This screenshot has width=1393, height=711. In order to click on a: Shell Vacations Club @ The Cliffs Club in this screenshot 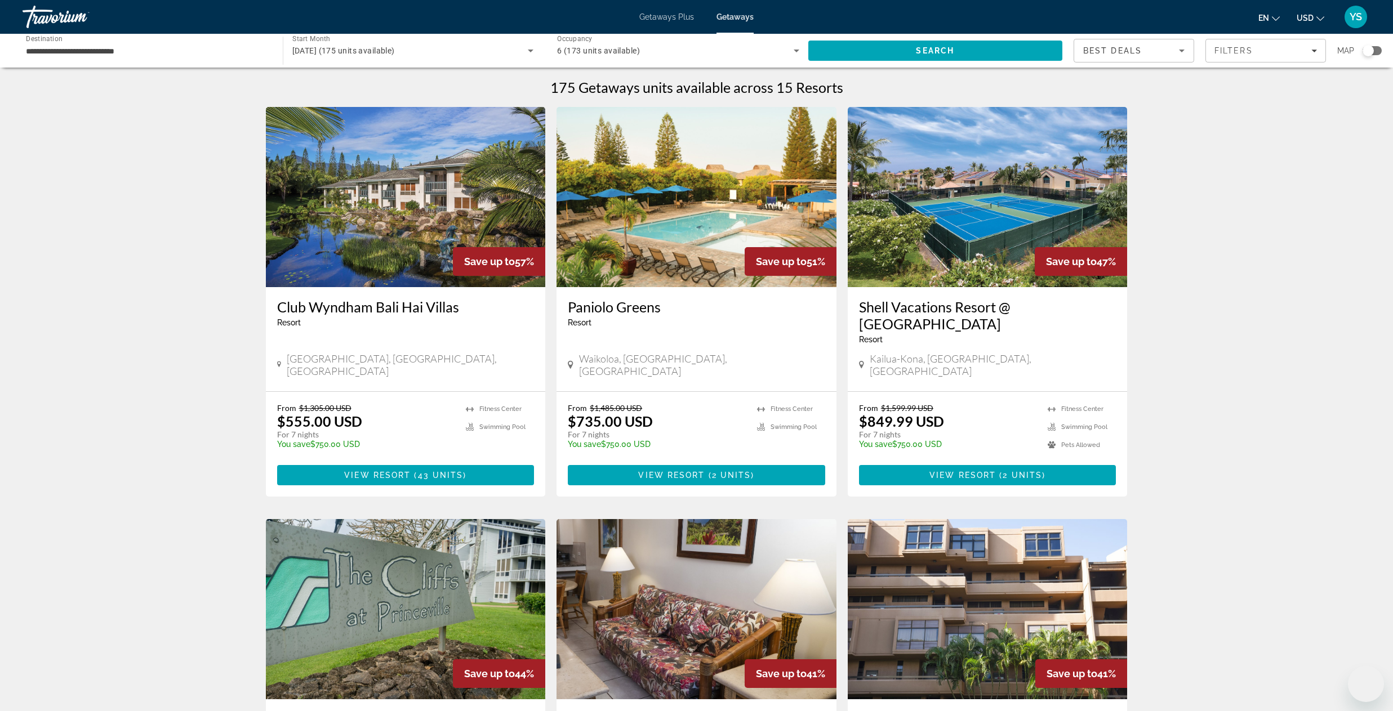, I will do `click(405, 609)`.